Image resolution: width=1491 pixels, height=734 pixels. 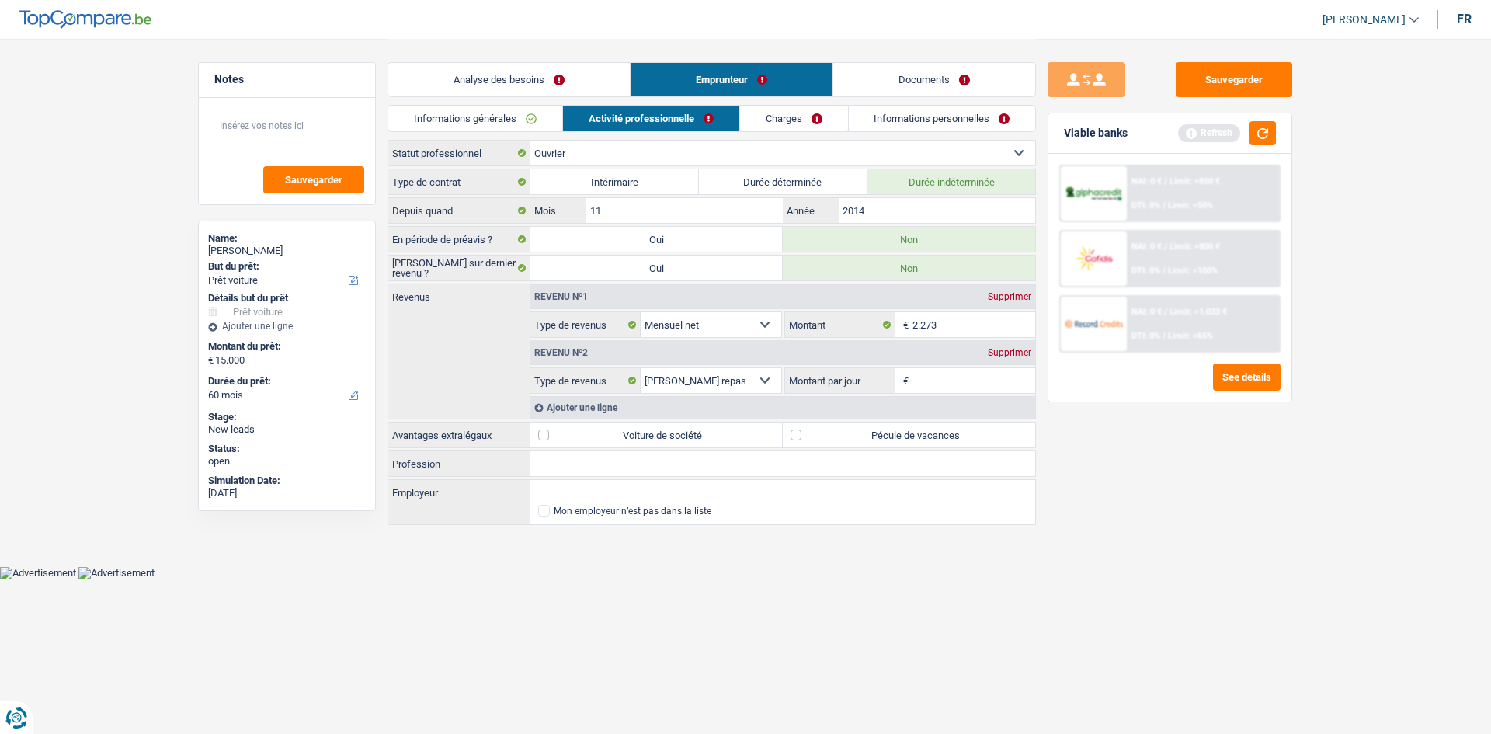 What do you see at coordinates (459, 182) in the screenshot?
I see `label: Type de contrat` at bounding box center [459, 182].